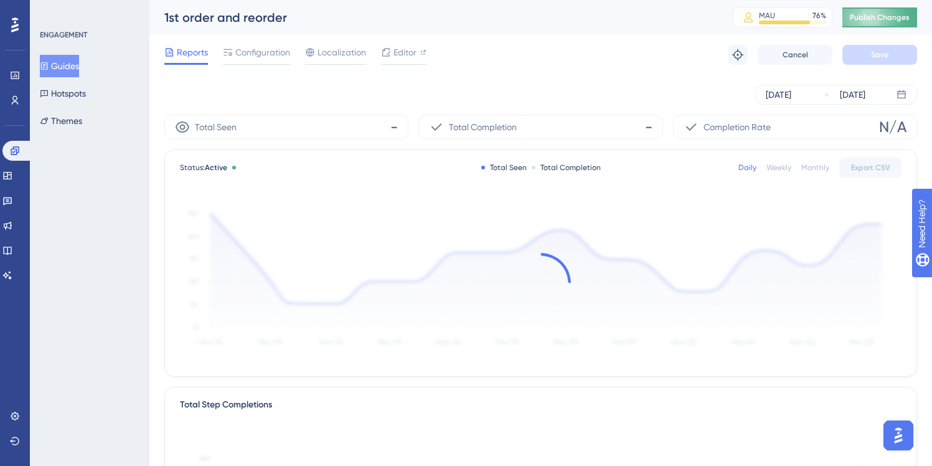 This screenshot has width=932, height=466. Describe the element at coordinates (747, 167) in the screenshot. I see `div: Daily` at that location.